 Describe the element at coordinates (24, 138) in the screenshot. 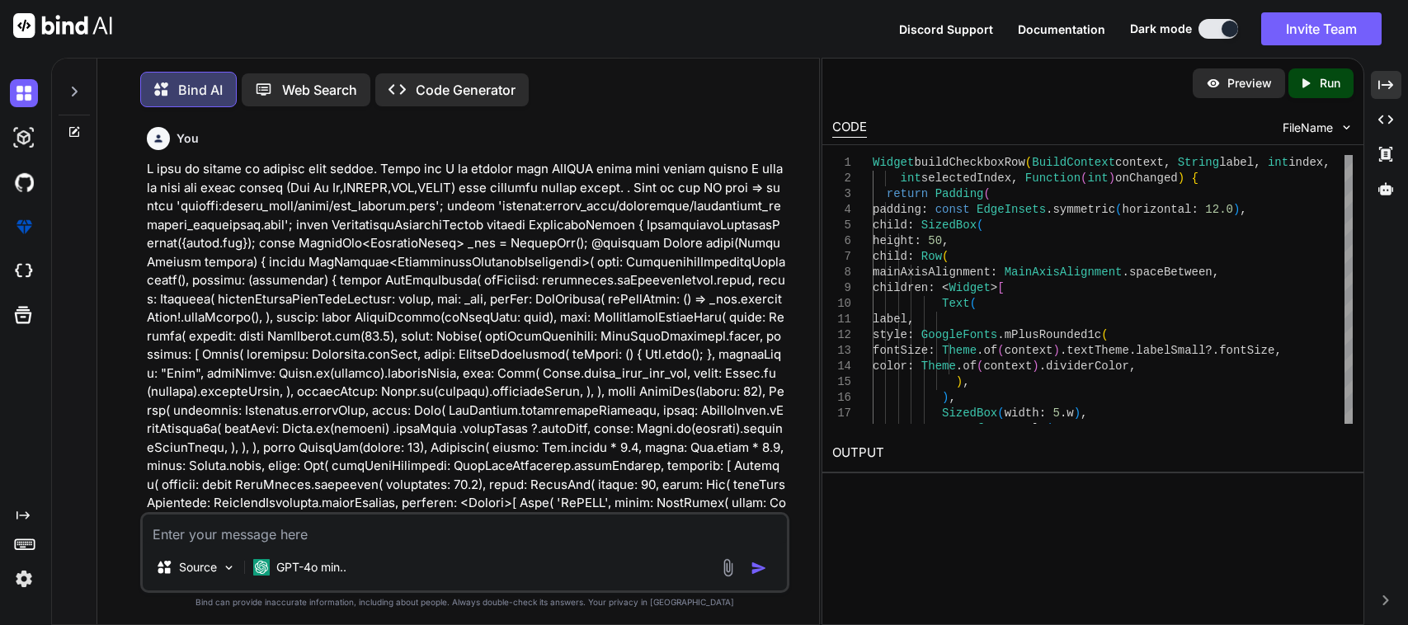

I see `img: darkAi-studio` at that location.